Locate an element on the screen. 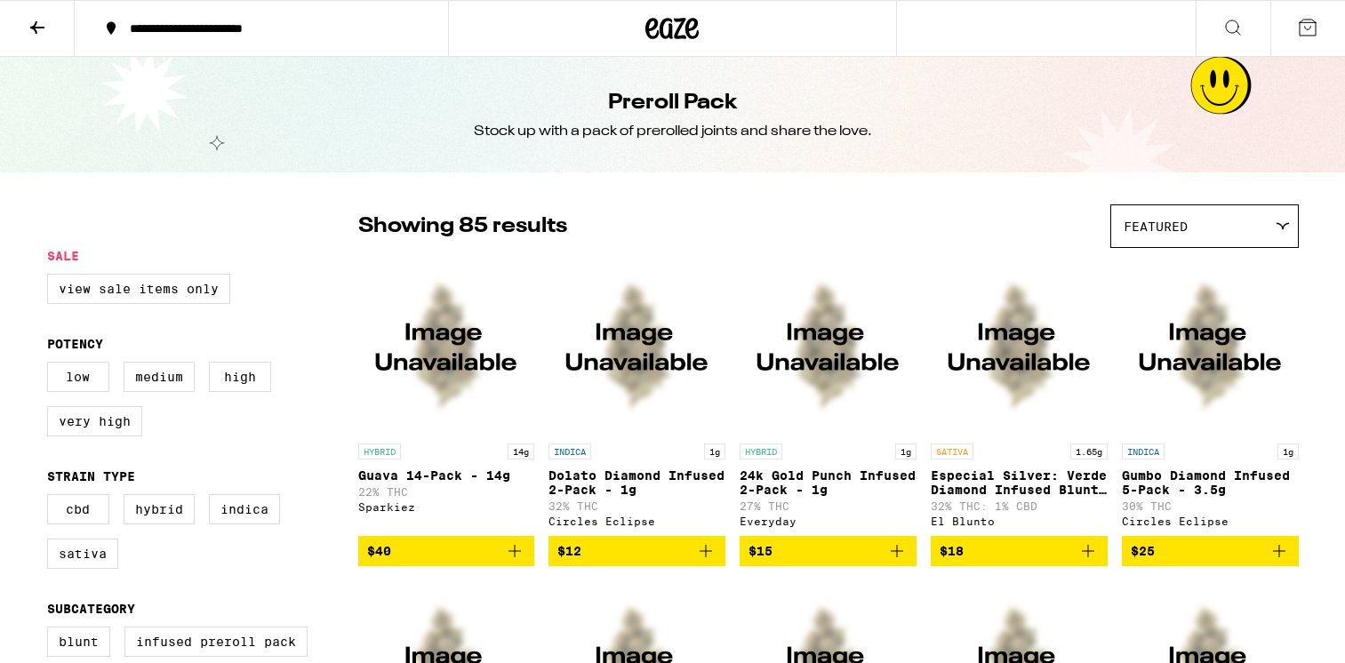 This screenshot has height=663, width=1345. span: Featured is located at coordinates (1156, 227).